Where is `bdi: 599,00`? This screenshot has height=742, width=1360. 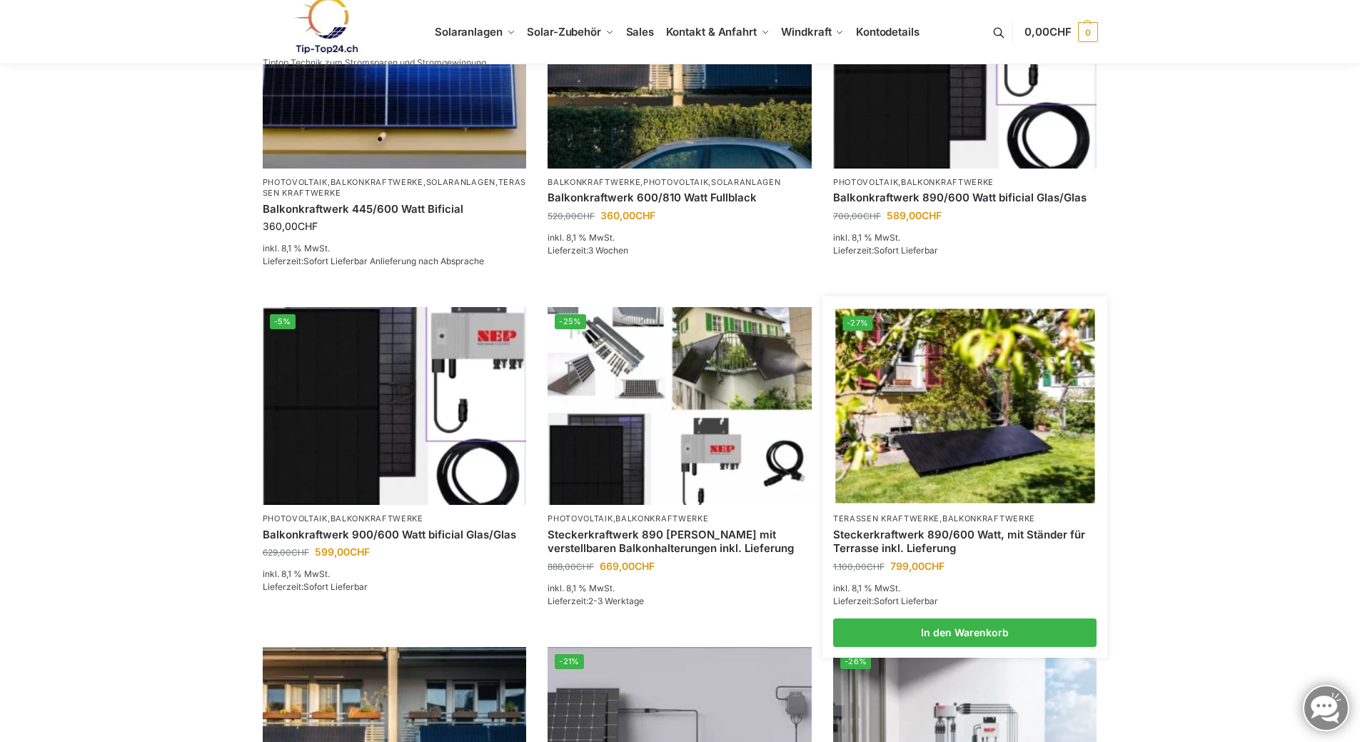 bdi: 599,00 is located at coordinates (342, 551).